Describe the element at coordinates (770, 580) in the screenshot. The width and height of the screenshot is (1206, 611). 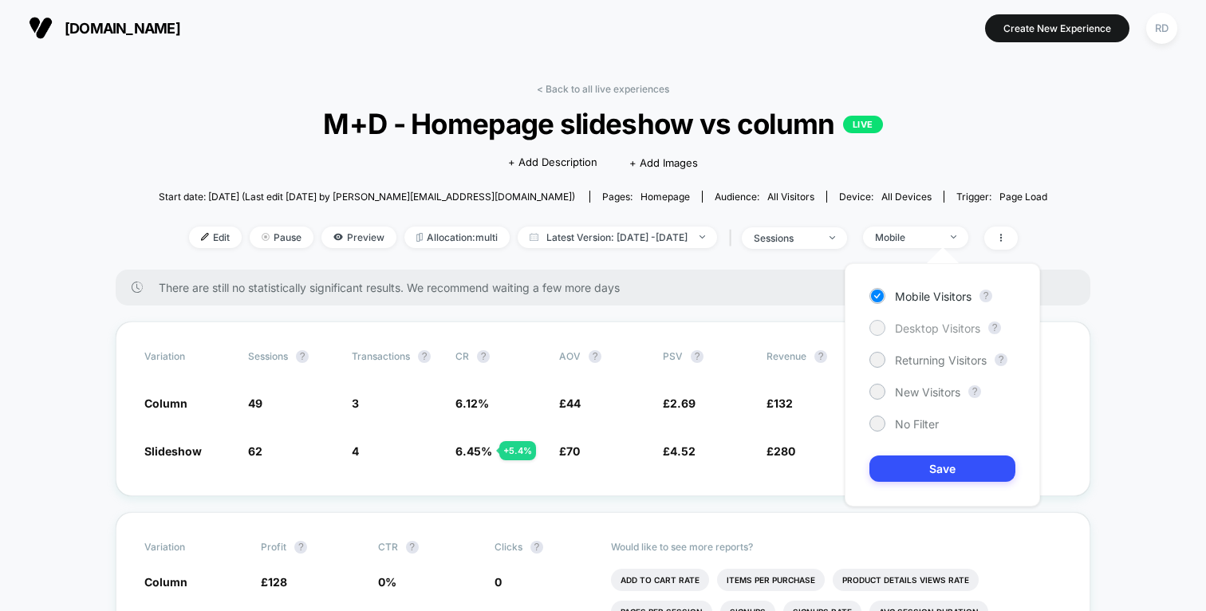
I see `li: Items Per Purchase` at that location.